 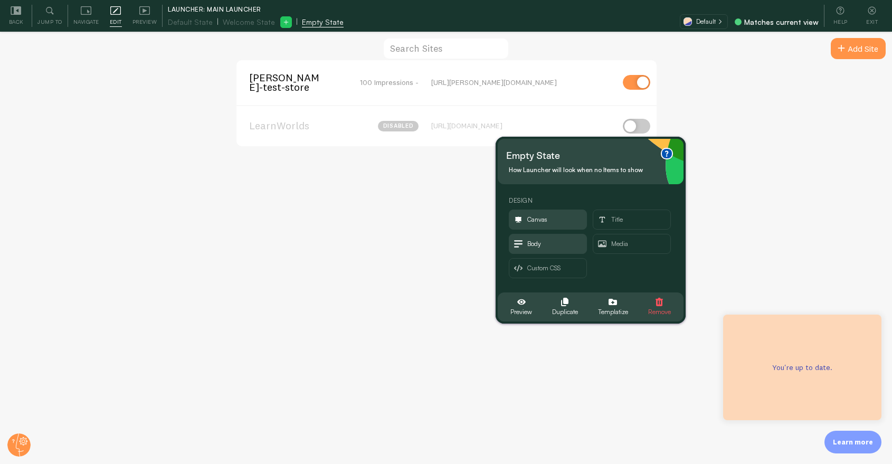 What do you see at coordinates (803, 367) in the screenshot?
I see `p: You're up to date.` at bounding box center [803, 367].